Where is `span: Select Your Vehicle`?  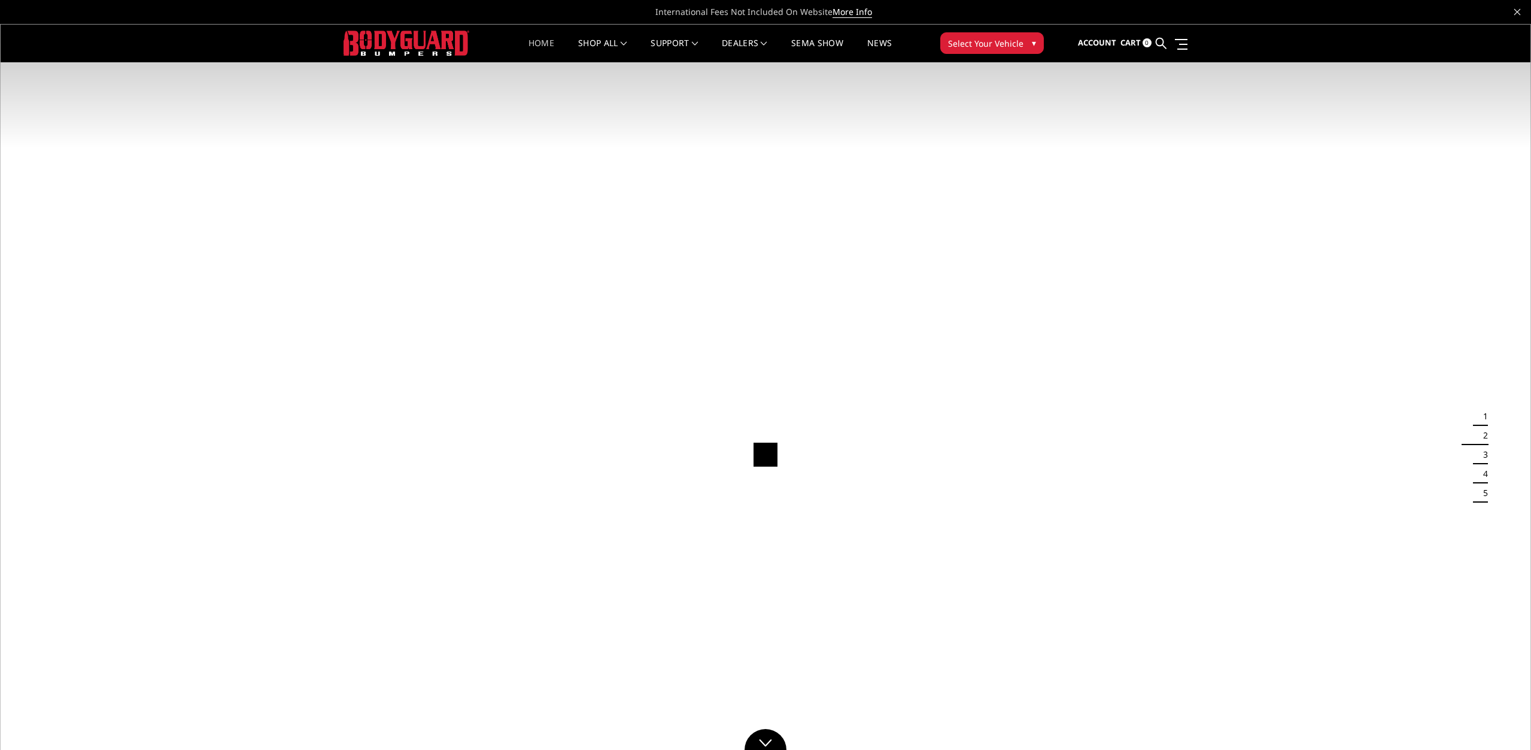 span: Select Your Vehicle is located at coordinates (986, 43).